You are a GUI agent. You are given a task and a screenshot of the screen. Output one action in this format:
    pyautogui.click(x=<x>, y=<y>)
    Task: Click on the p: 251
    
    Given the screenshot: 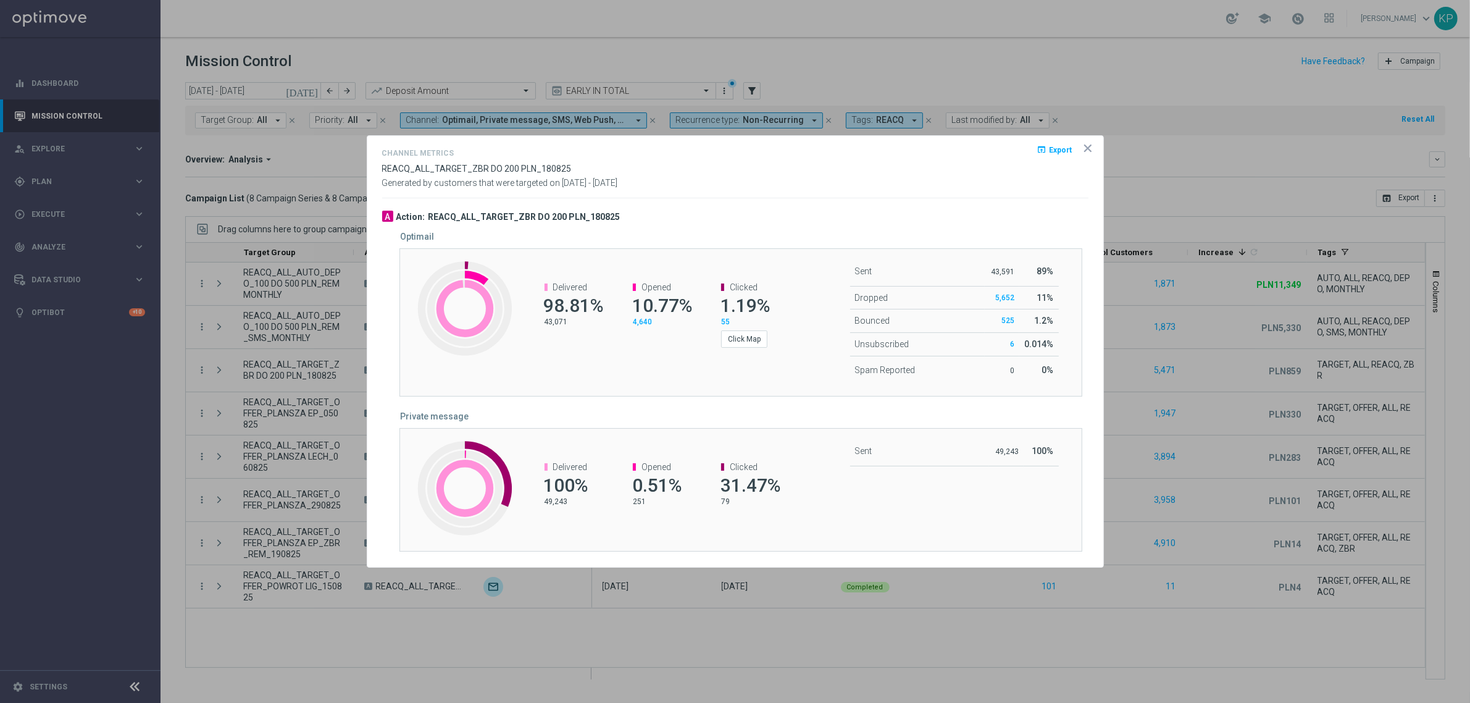 What is the action you would take?
    pyautogui.click(x=661, y=501)
    